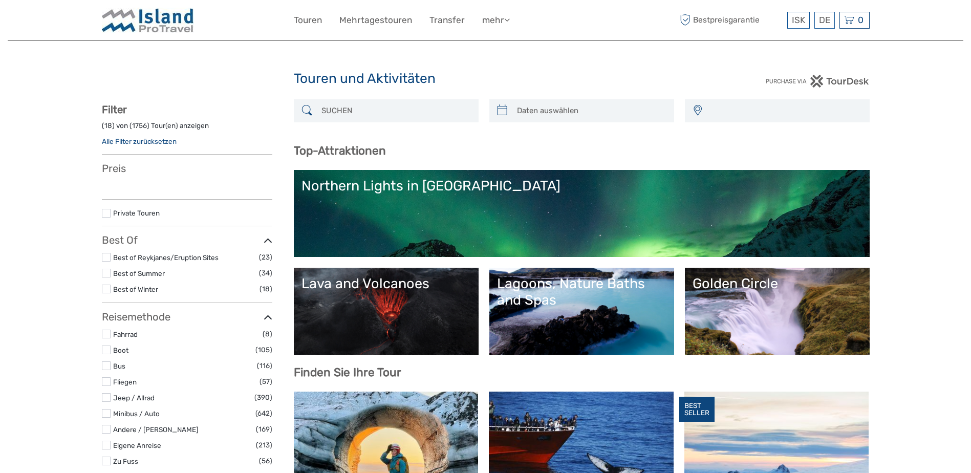 This screenshot has height=473, width=971. What do you see at coordinates (136, 289) in the screenshot?
I see `a: Best of Winter` at bounding box center [136, 289].